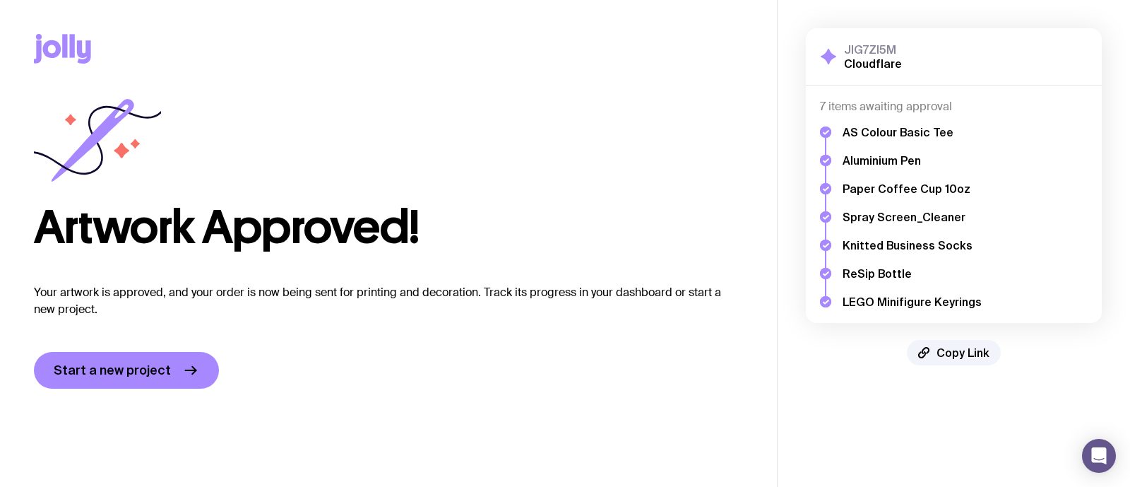 The width and height of the screenshot is (1130, 487). What do you see at coordinates (912, 160) in the screenshot?
I see `h5: Aluminium Pen` at bounding box center [912, 160].